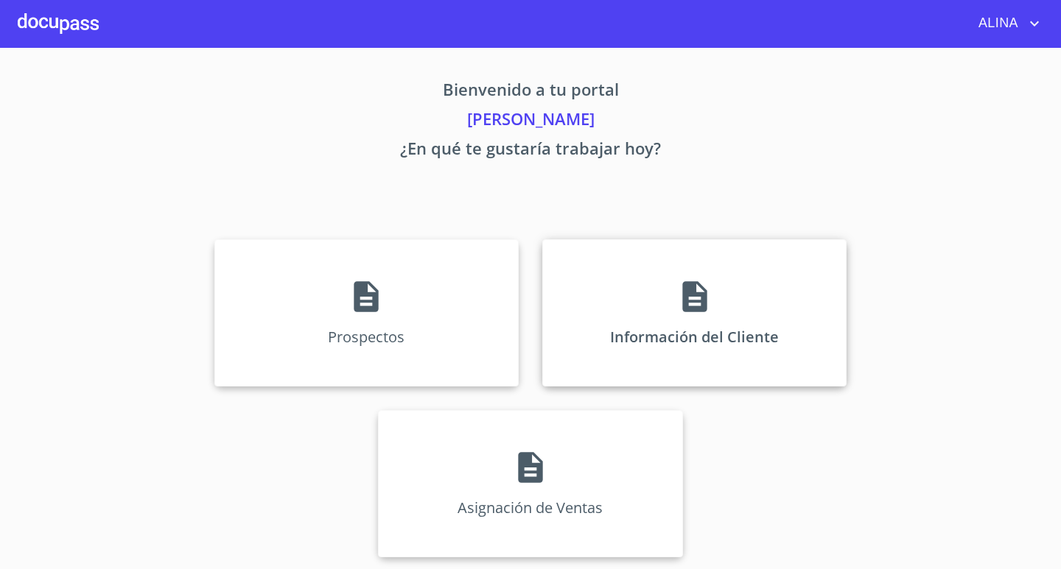 Image resolution: width=1061 pixels, height=569 pixels. I want to click on p: ¿En qué te gustaría trabajar hoy?, so click(530, 151).